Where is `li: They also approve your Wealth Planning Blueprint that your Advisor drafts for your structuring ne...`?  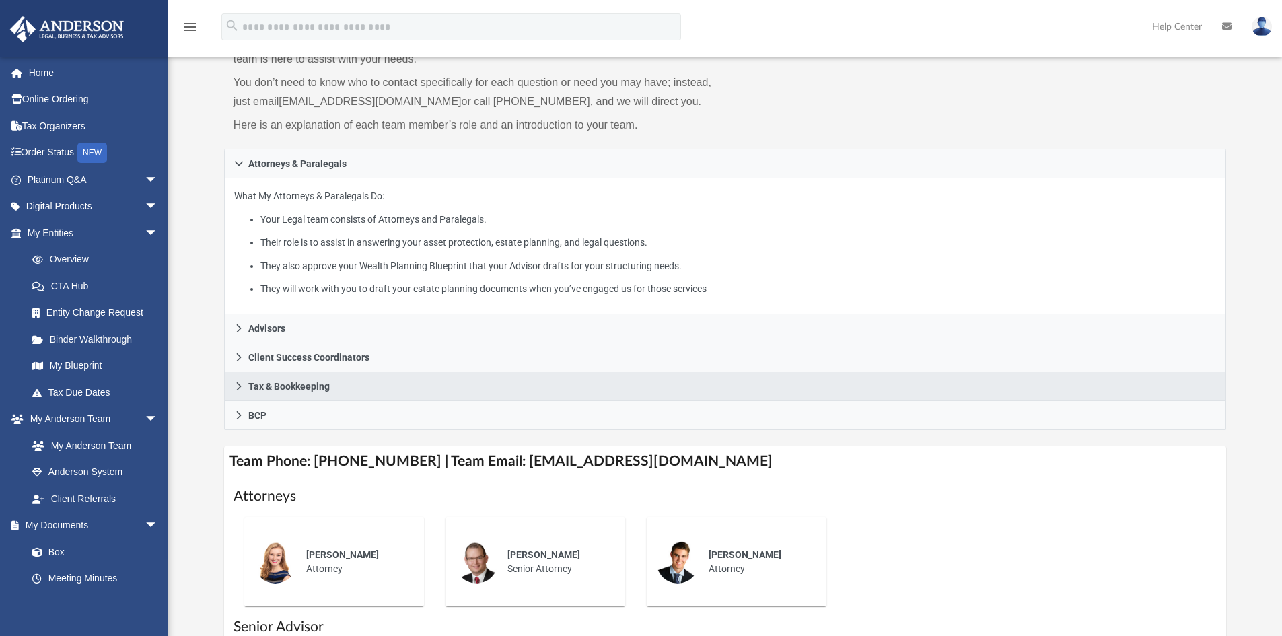 li: They also approve your Wealth Planning Blueprint that your Advisor drafts for your structuring ne... is located at coordinates (738, 266).